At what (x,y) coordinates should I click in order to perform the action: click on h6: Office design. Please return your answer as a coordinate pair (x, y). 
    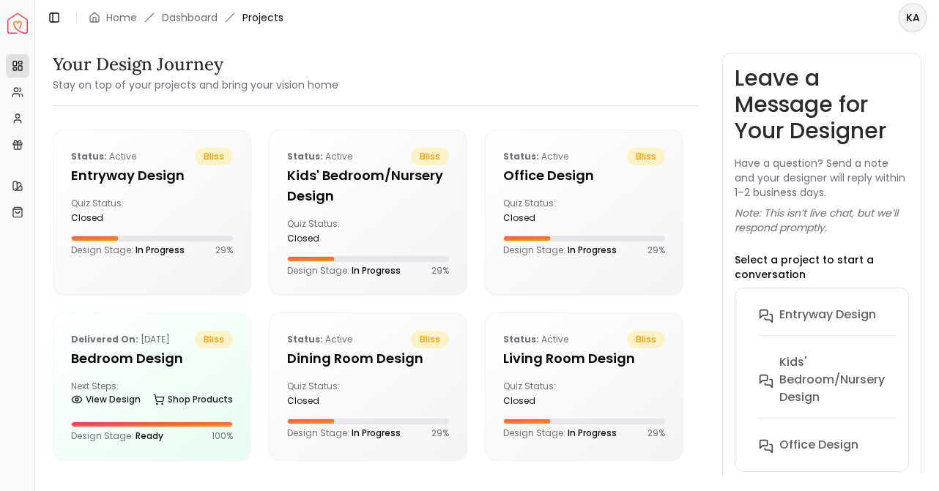
    Looking at the image, I should click on (819, 445).